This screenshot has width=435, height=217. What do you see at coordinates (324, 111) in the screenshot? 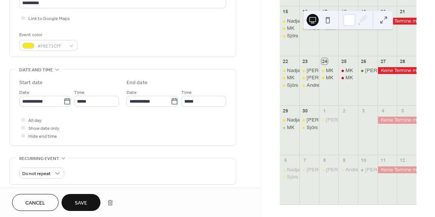
I see `div: 1` at bounding box center [324, 111].